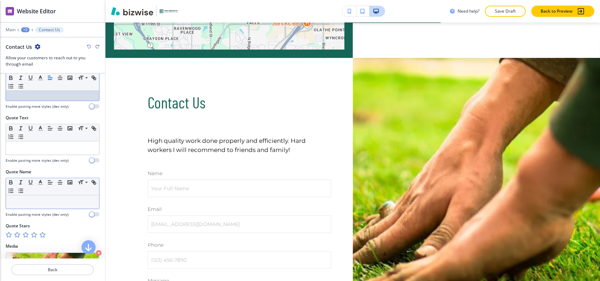  What do you see at coordinates (18, 172) in the screenshot?
I see `h2: Quote Name` at bounding box center [18, 172].